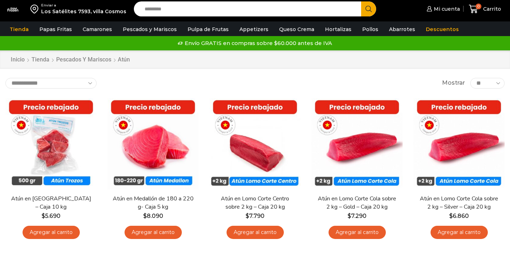  I want to click on bdi: 7.790, so click(255, 216).